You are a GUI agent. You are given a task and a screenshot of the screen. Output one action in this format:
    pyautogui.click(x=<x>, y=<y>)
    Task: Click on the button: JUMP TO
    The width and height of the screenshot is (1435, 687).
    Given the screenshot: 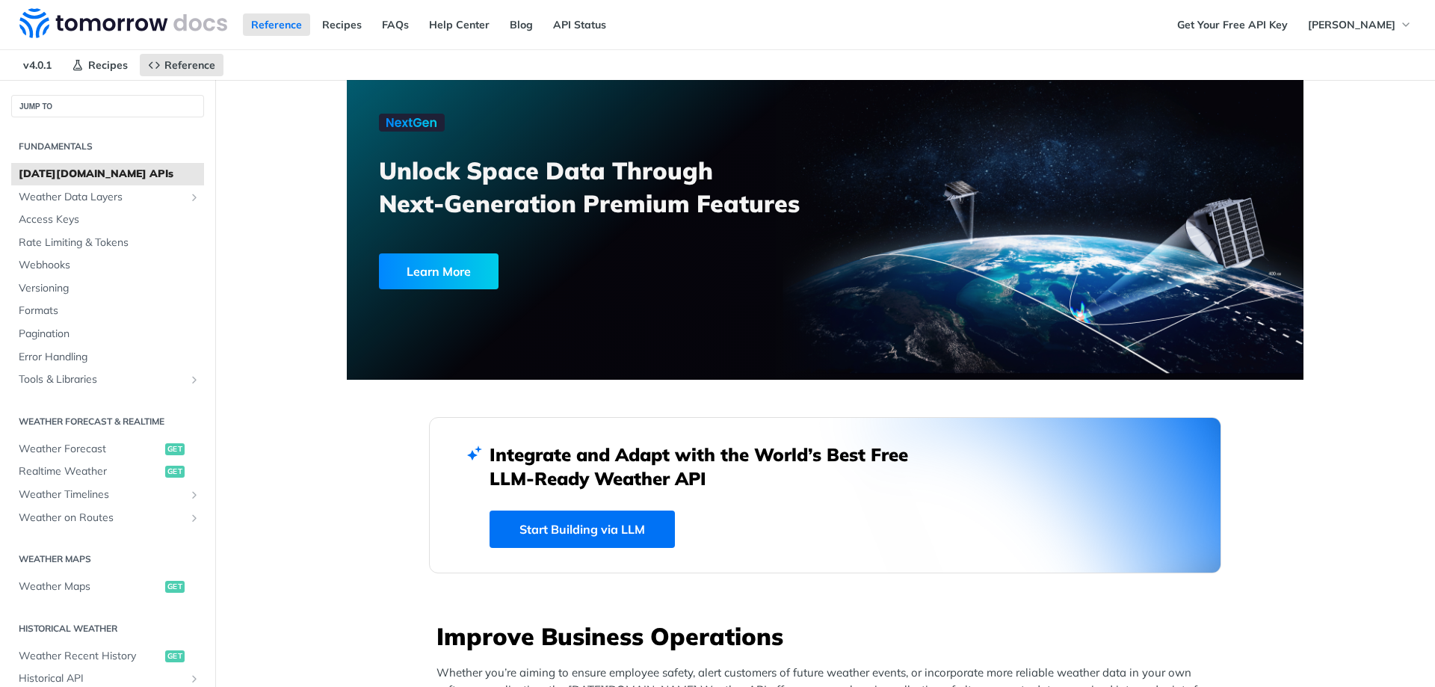 What is the action you would take?
    pyautogui.click(x=108, y=106)
    